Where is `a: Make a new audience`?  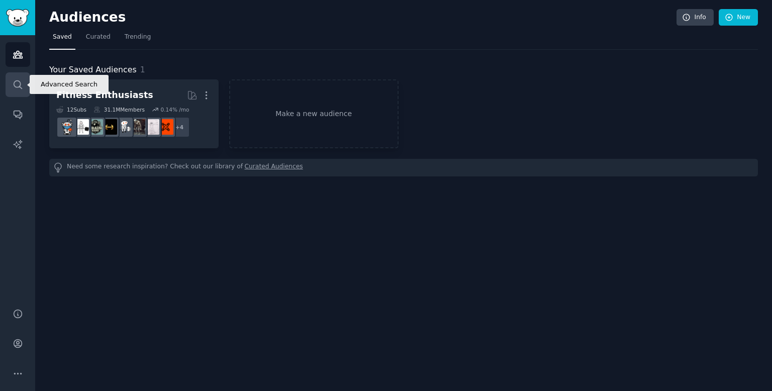
a: Make a new audience is located at coordinates (314, 114).